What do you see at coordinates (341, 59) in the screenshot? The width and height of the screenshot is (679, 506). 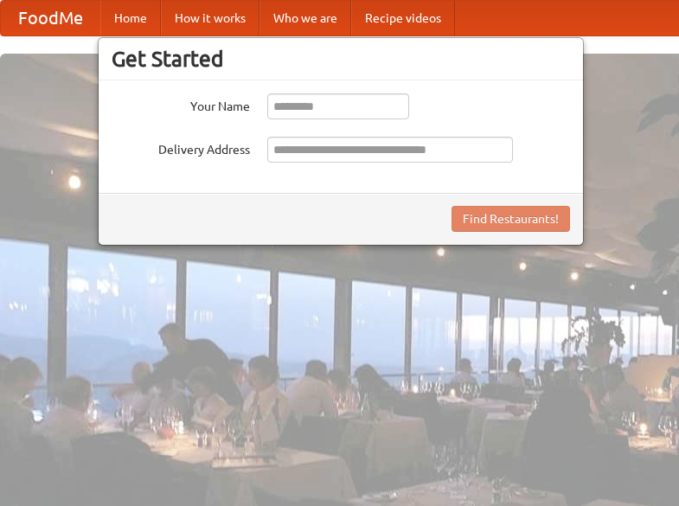 I see `h3: Get Started` at bounding box center [341, 59].